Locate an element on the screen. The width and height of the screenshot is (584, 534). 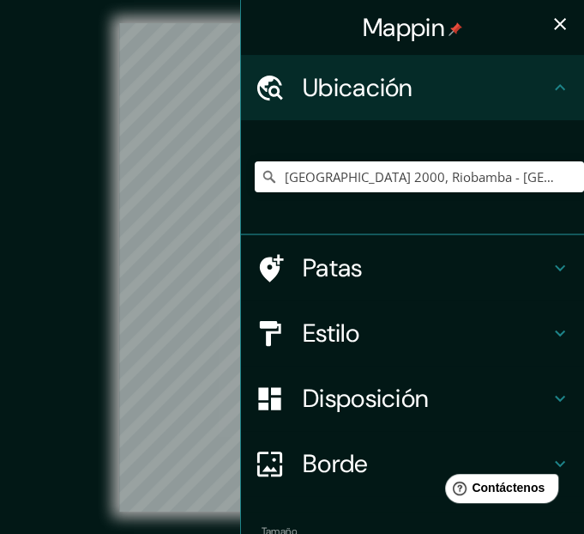
font: Disposición is located at coordinates (366, 398).